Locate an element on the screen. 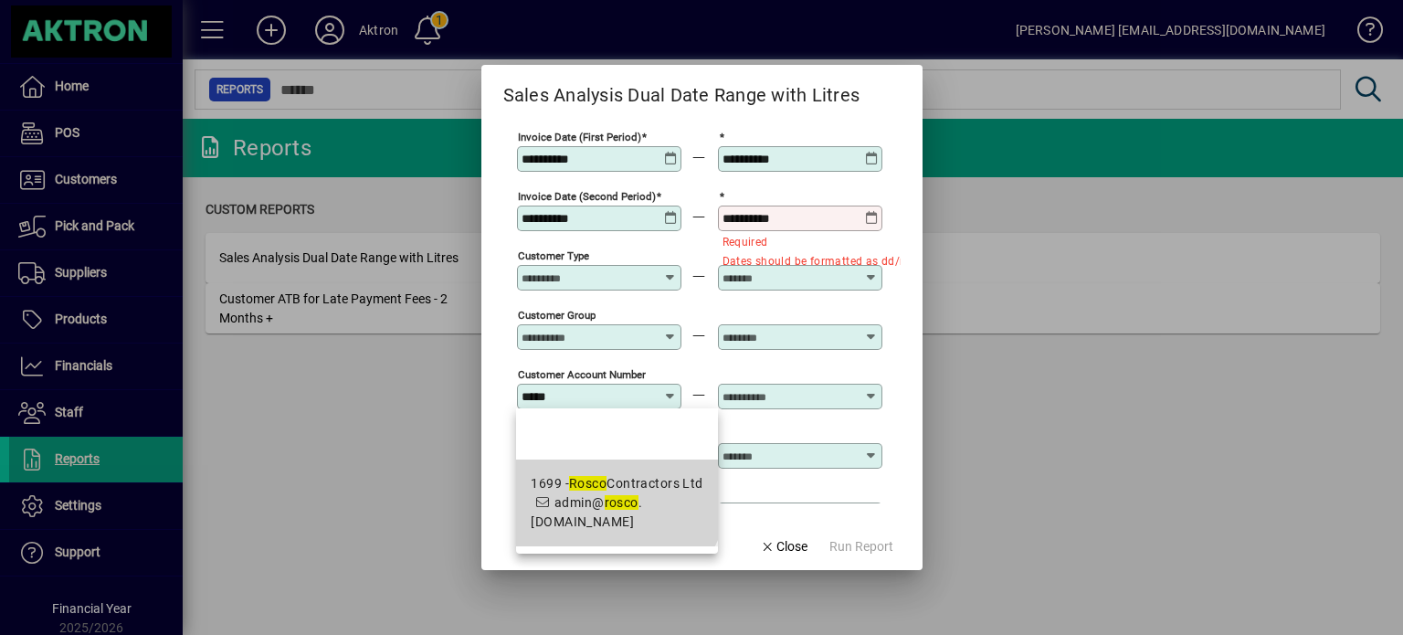  em: rosco is located at coordinates (621, 502).